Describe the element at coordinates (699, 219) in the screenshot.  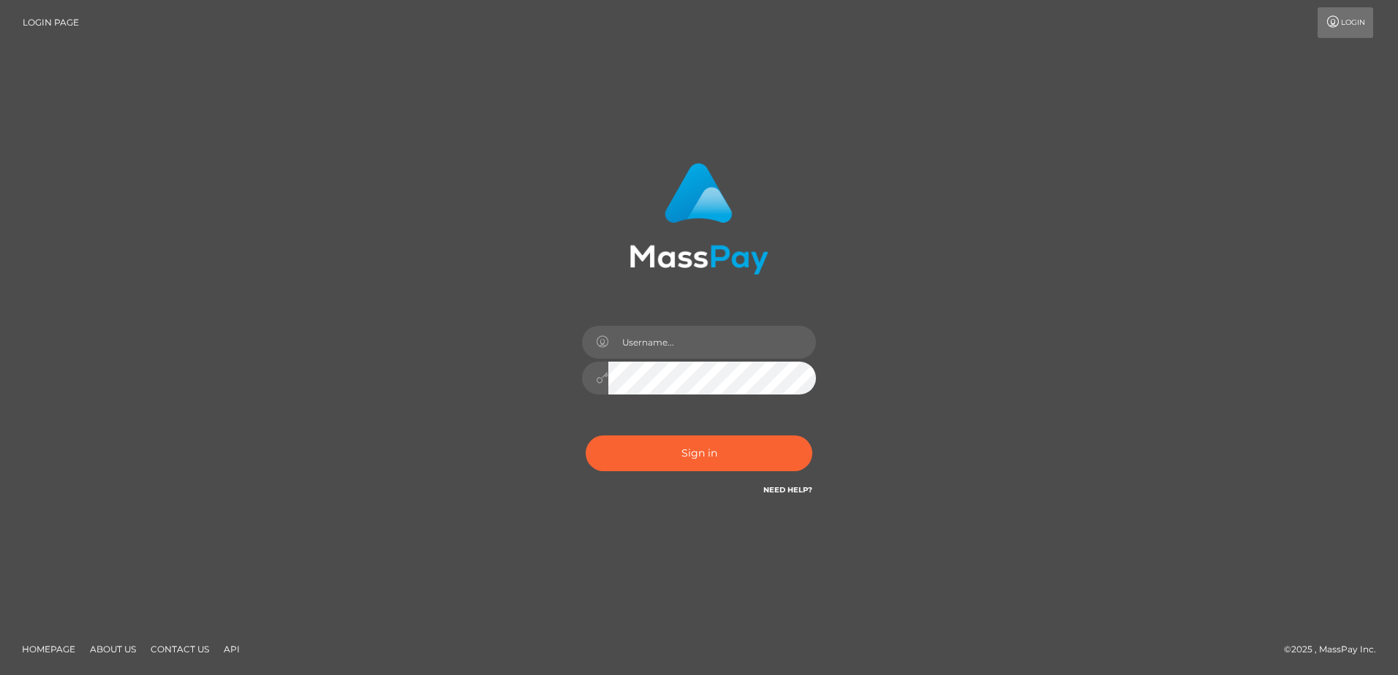
I see `img: MassPay Login` at that location.